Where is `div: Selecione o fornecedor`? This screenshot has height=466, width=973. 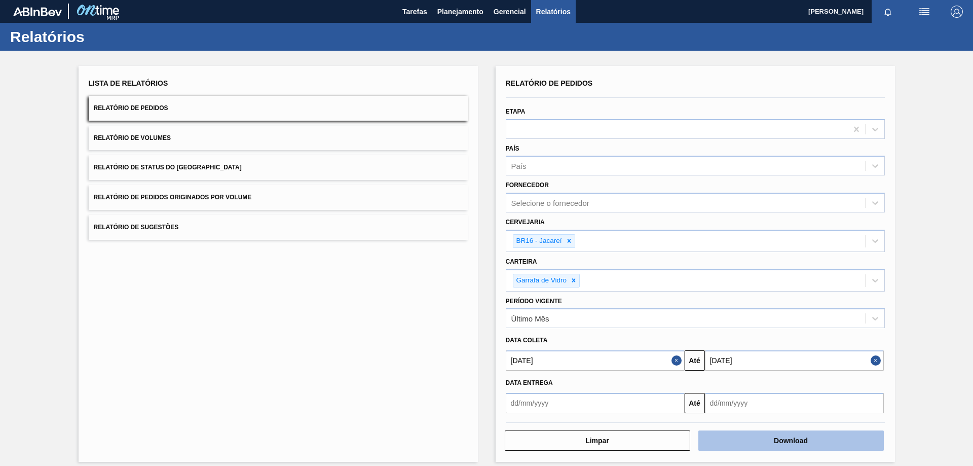 div: Selecione o fornecedor is located at coordinates (550, 203).